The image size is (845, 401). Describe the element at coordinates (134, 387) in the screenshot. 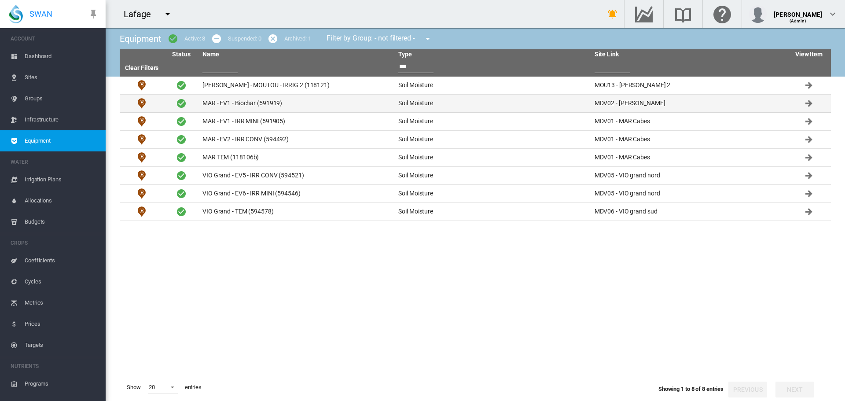

I see `span: Show` at that location.